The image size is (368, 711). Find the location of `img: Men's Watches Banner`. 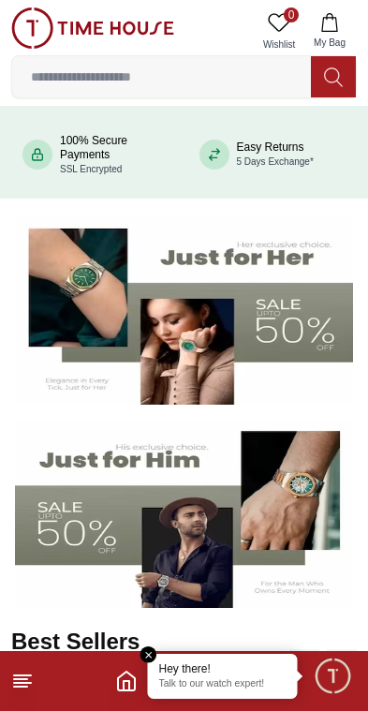

img: Men's Watches Banner is located at coordinates (184, 514).